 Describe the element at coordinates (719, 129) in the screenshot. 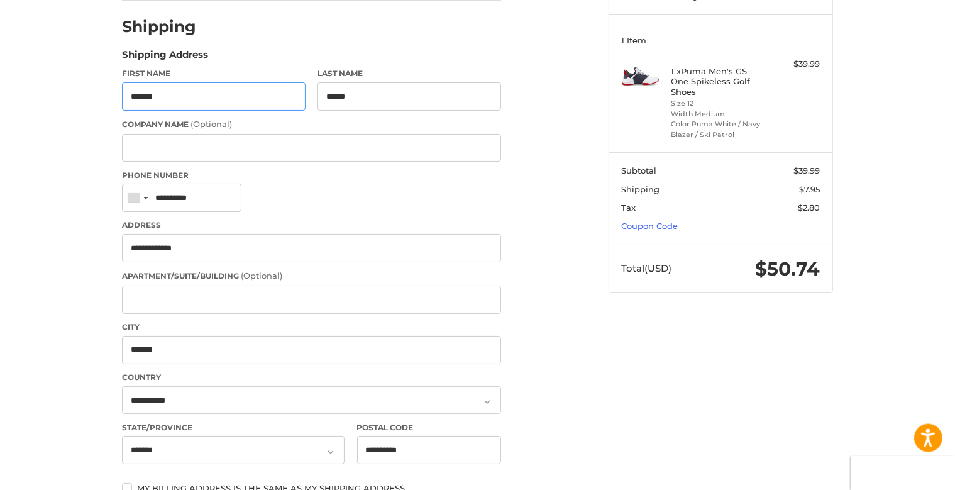

I see `li: Color Puma White / Navy Blazer / Ski Patrol` at that location.